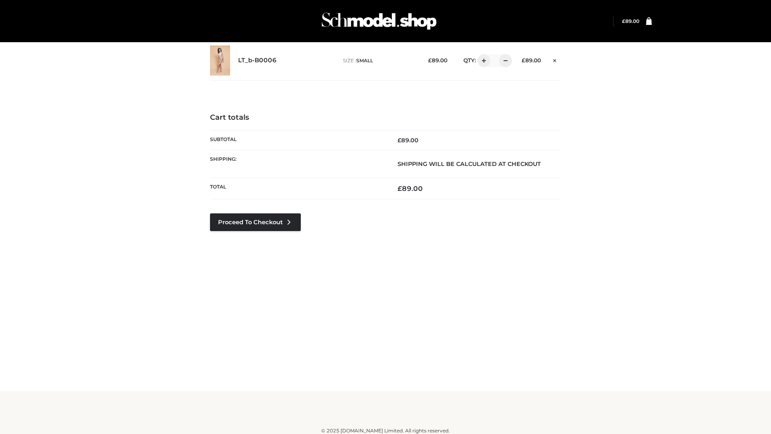  I want to click on img: LT_b-B0006 - SMALL, so click(220, 60).